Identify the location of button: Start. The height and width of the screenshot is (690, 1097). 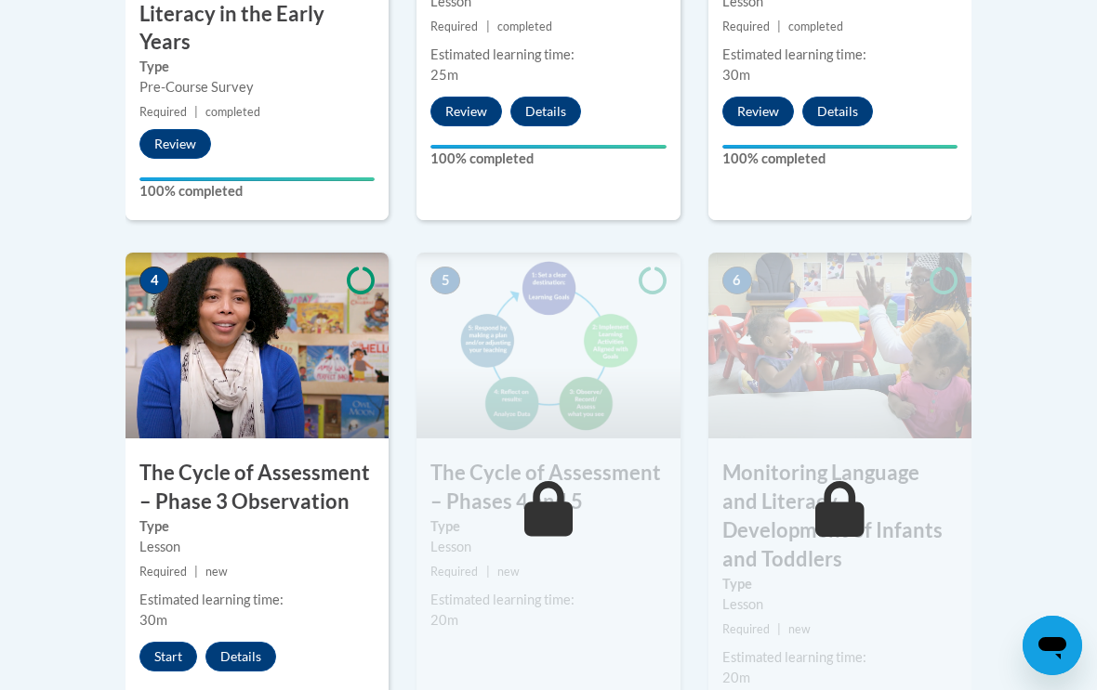
(168, 657).